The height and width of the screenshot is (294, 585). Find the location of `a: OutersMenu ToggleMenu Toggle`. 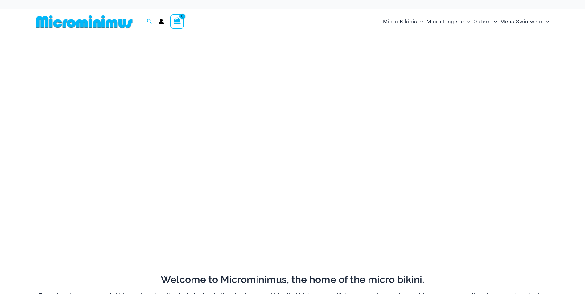

a: OutersMenu ToggleMenu Toggle is located at coordinates (485, 22).